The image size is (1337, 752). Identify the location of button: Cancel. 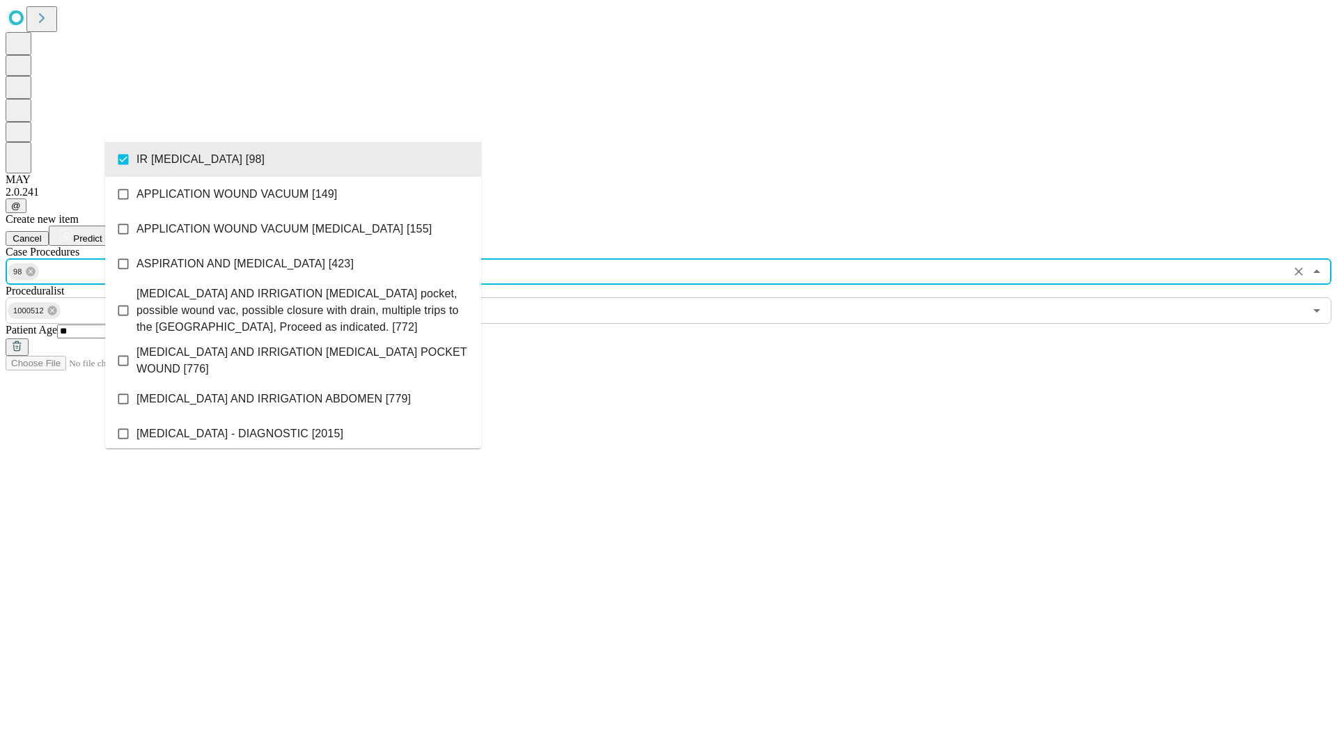
(27, 238).